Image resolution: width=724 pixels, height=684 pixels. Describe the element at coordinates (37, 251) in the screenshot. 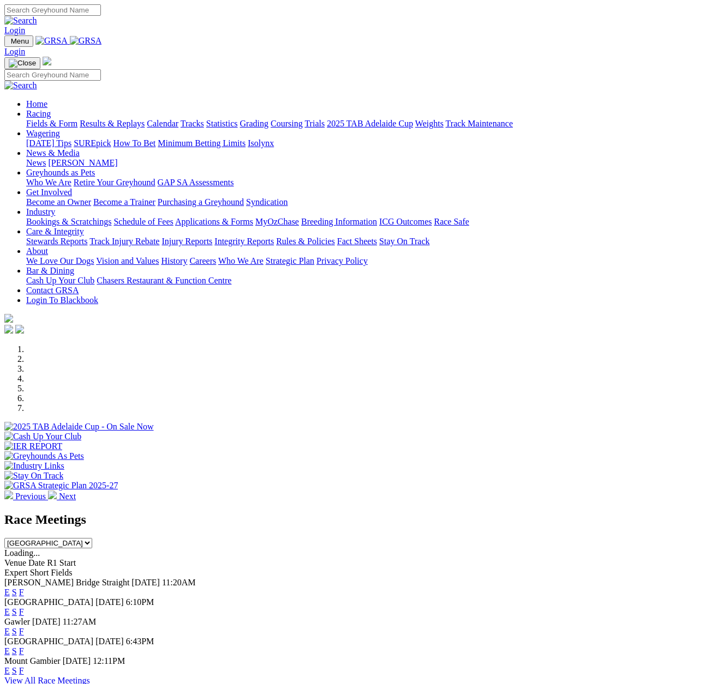

I see `a: About` at that location.